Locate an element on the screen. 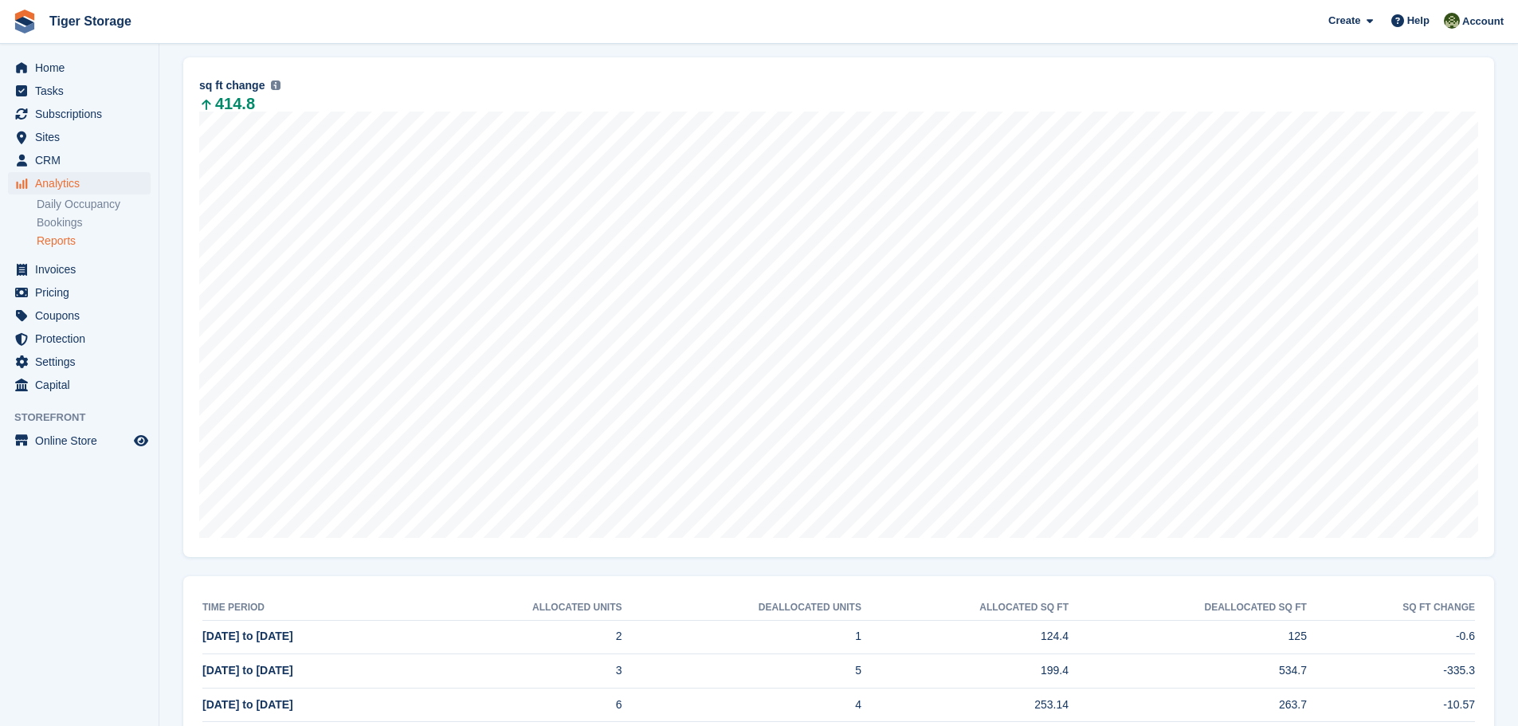  span: Sites is located at coordinates (83, 137).